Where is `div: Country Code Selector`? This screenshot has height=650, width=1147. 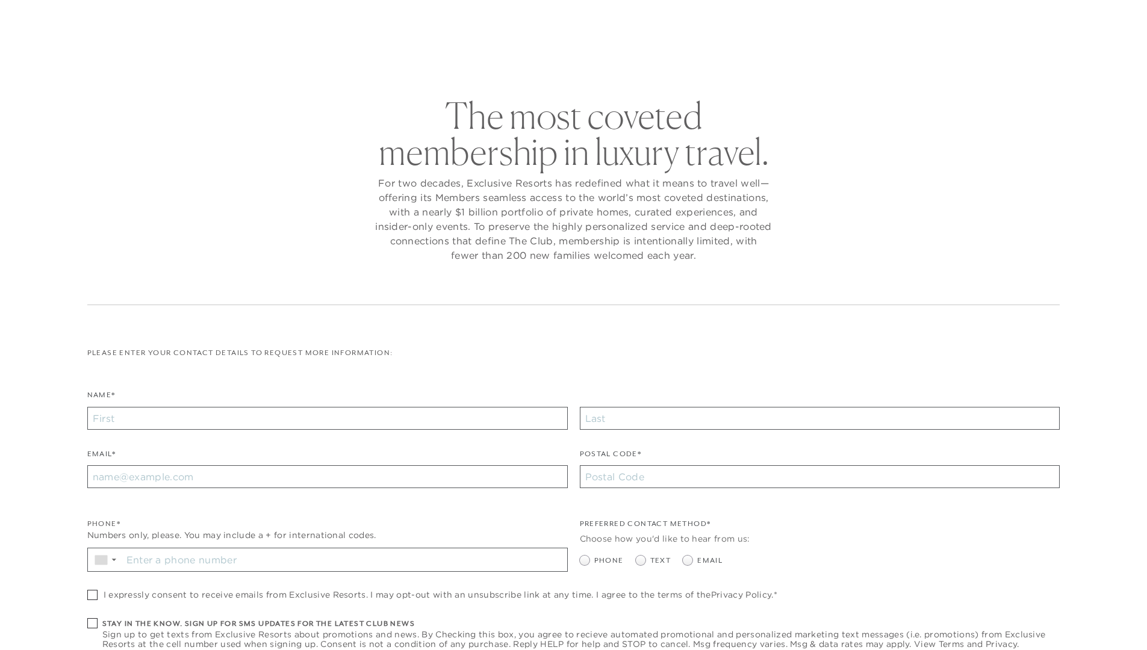
div: Country Code Selector is located at coordinates (105, 560).